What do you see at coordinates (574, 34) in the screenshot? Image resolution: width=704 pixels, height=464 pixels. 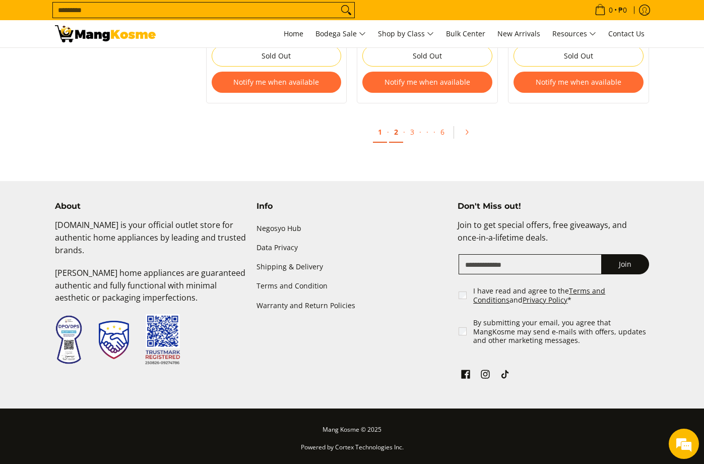 I see `a: Resources` at bounding box center [574, 34].